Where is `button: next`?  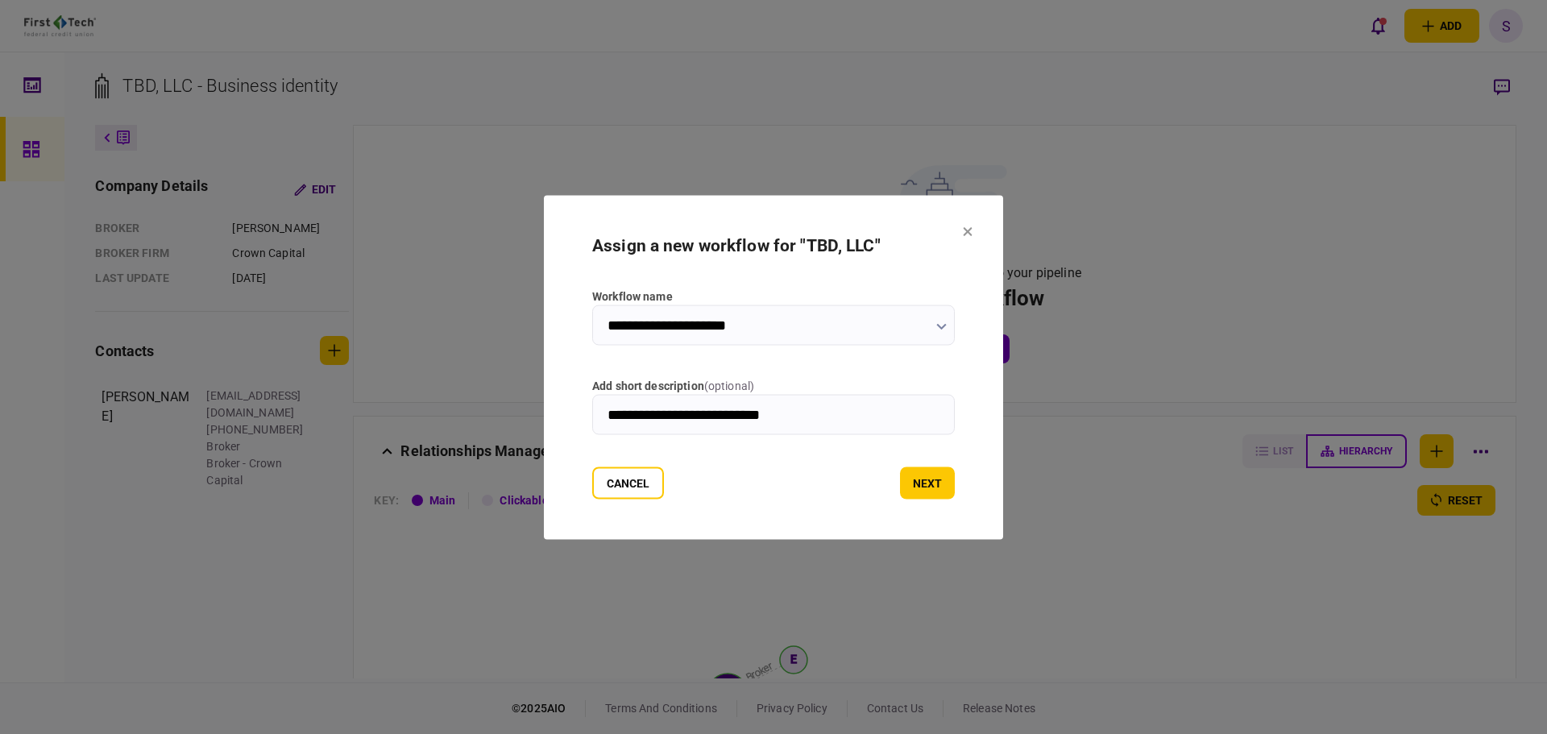 button: next is located at coordinates (927, 482).